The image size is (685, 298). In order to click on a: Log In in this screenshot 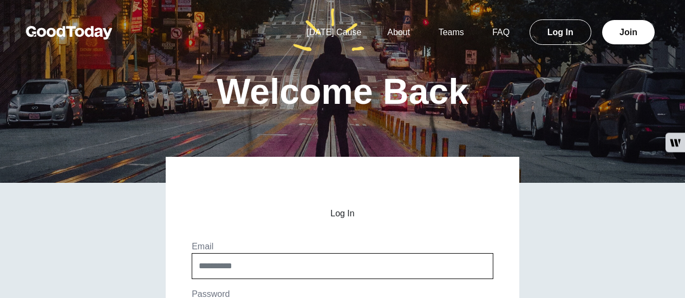, I will do `click(560, 32)`.